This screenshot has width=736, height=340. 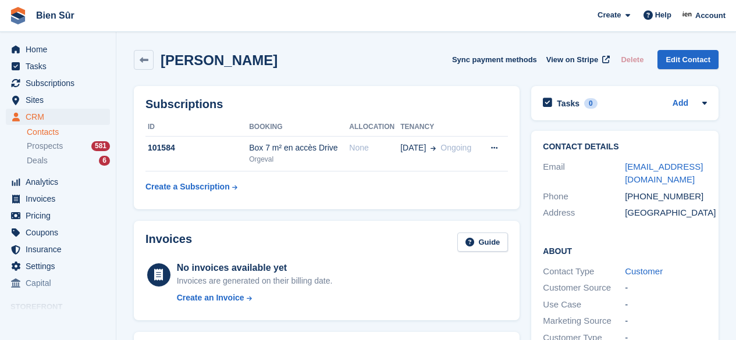 What do you see at coordinates (187, 187) in the screenshot?
I see `div: Create a Subscription` at bounding box center [187, 187].